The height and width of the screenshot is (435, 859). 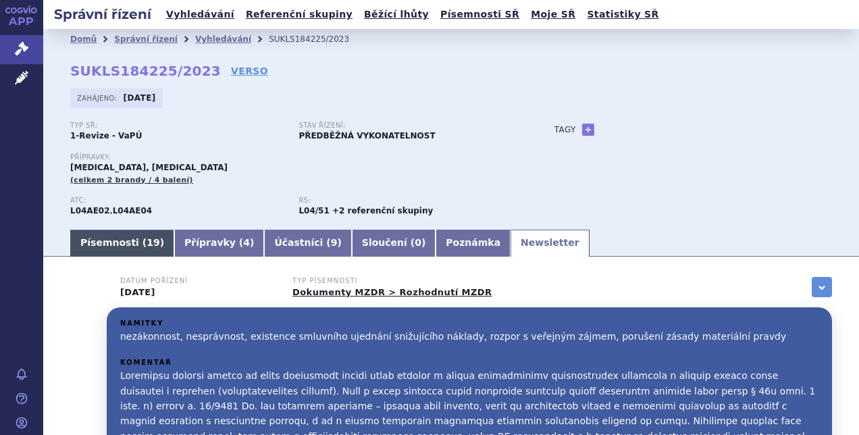 I want to click on span: Zahájeno:, so click(x=98, y=98).